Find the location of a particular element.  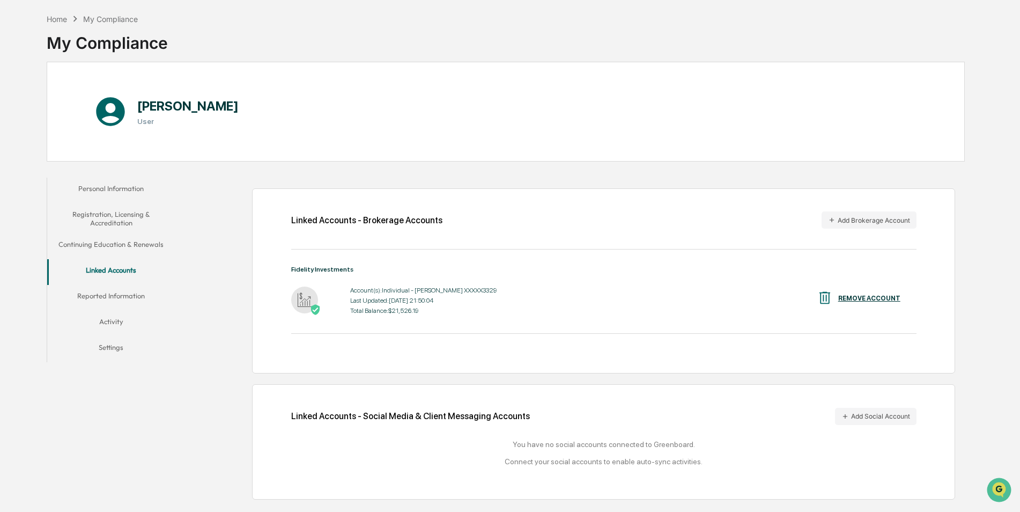

a: 🗄️Attestations is located at coordinates (105, 141).